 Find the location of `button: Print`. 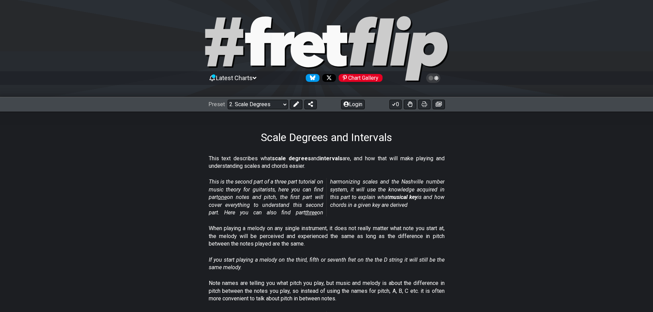

button: Print is located at coordinates (424, 105).